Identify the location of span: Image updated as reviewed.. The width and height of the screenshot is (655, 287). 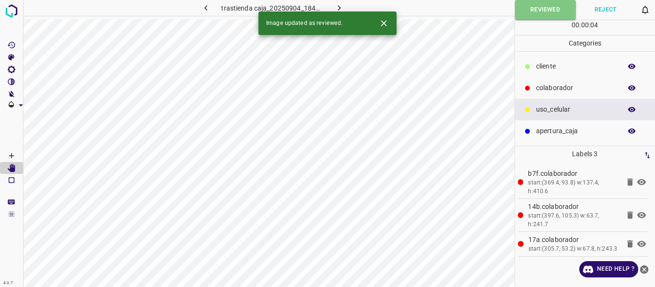
(304, 23).